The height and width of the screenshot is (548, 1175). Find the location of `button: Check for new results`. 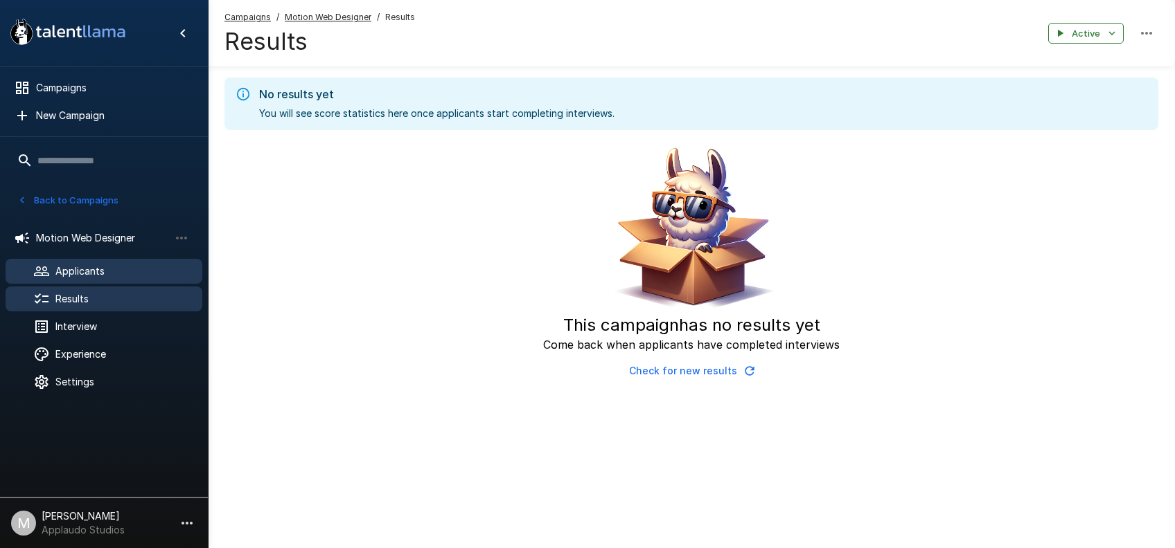

button: Check for new results is located at coordinates (691, 371).